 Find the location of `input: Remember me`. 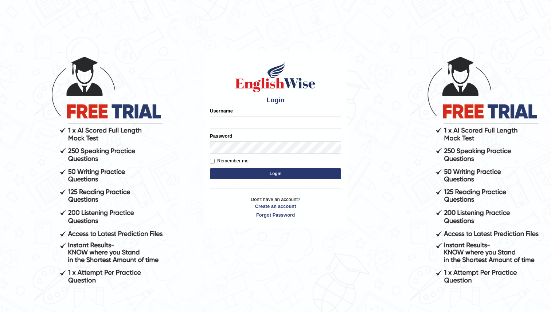

input: Remember me is located at coordinates (212, 161).